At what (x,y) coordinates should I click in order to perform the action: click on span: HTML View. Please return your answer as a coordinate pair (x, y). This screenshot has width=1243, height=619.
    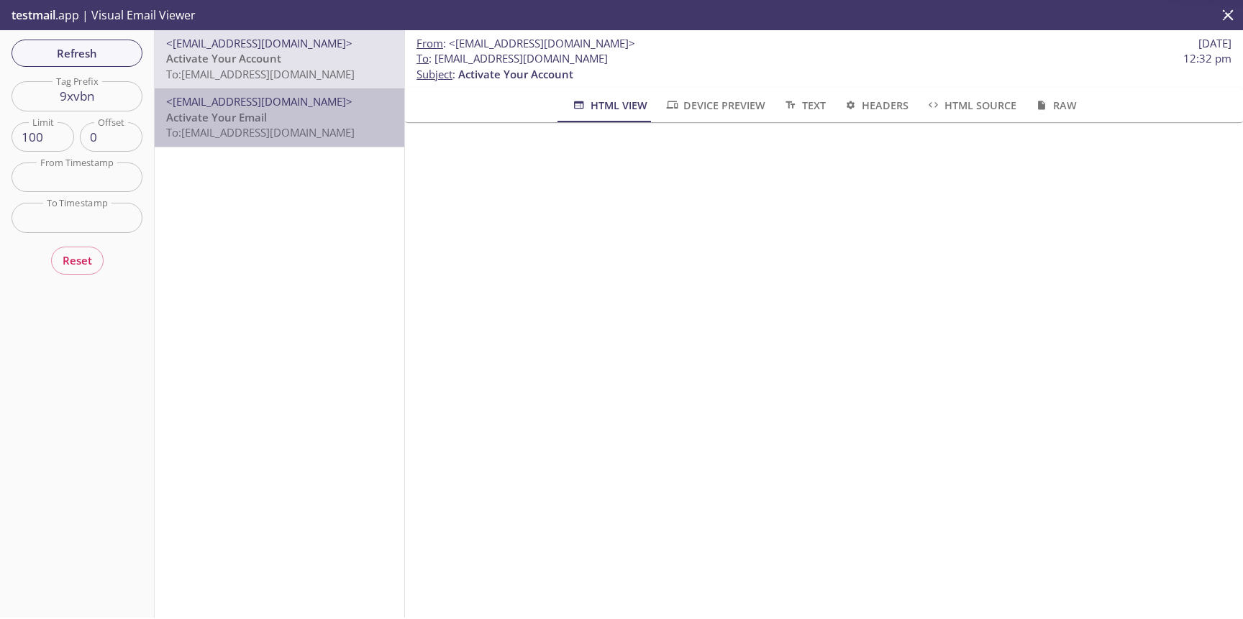
    Looking at the image, I should click on (608, 105).